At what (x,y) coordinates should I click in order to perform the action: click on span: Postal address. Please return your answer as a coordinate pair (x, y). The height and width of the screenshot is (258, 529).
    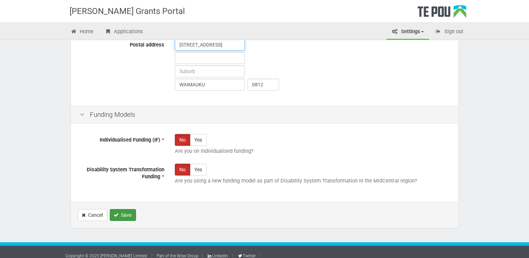
    Looking at the image, I should click on (147, 45).